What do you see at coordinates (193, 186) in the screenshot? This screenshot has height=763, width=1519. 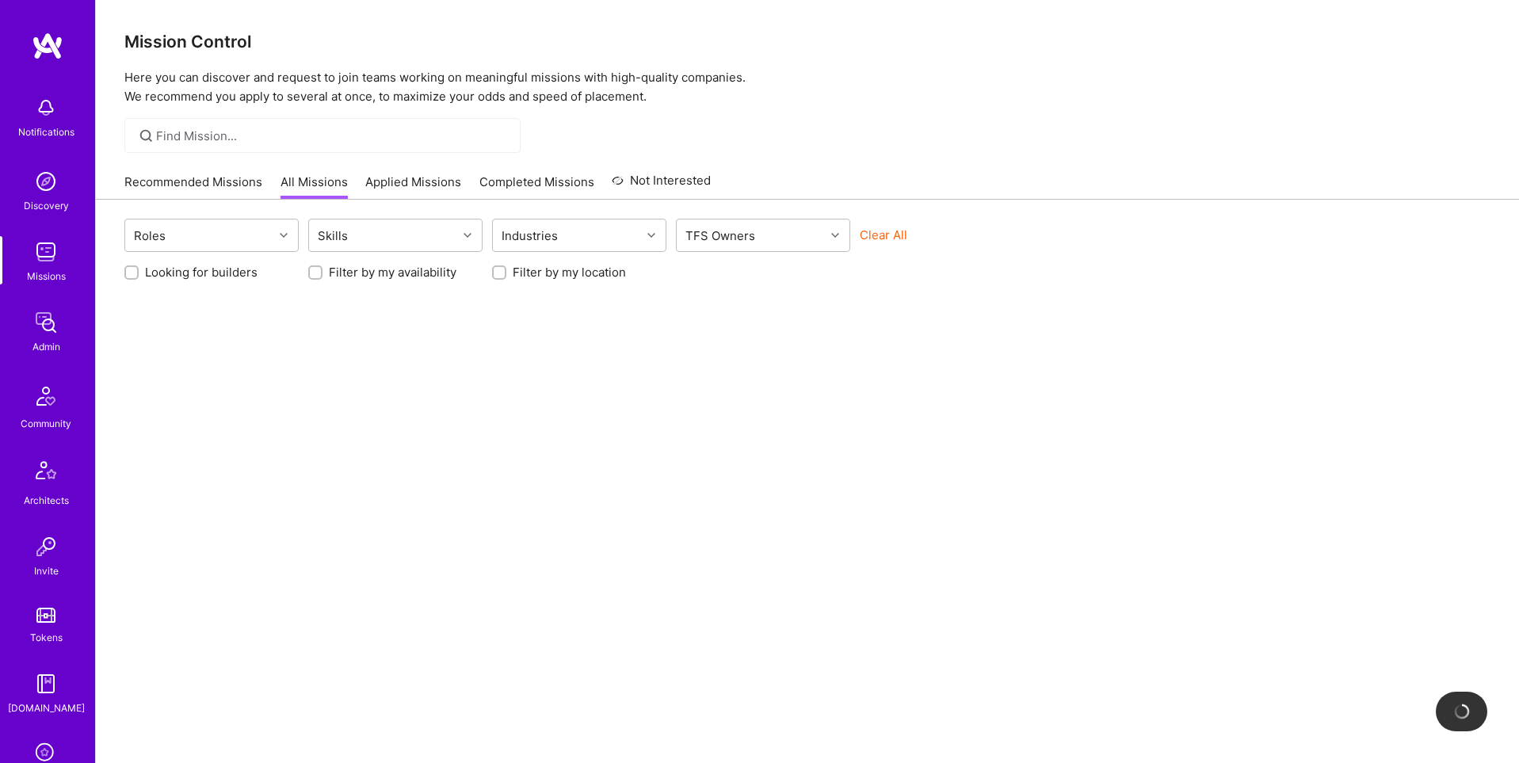 I see `a: Recommended Missions` at bounding box center [193, 186].